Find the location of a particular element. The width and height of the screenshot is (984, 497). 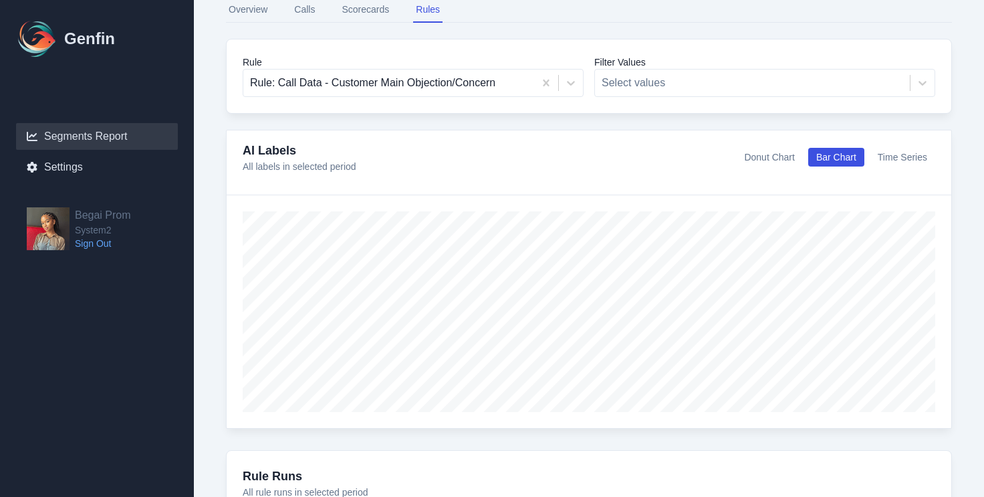

label: Filter Values is located at coordinates (765, 62).